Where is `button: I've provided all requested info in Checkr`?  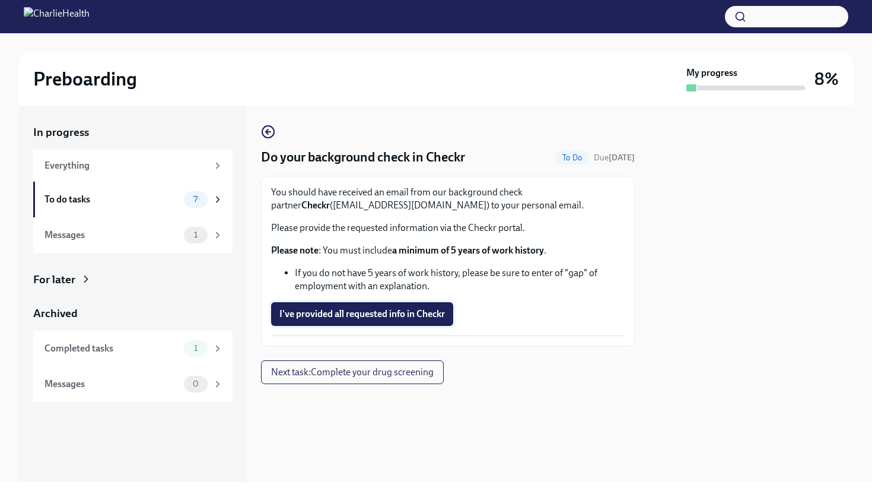 button: I've provided all requested info in Checkr is located at coordinates (362, 314).